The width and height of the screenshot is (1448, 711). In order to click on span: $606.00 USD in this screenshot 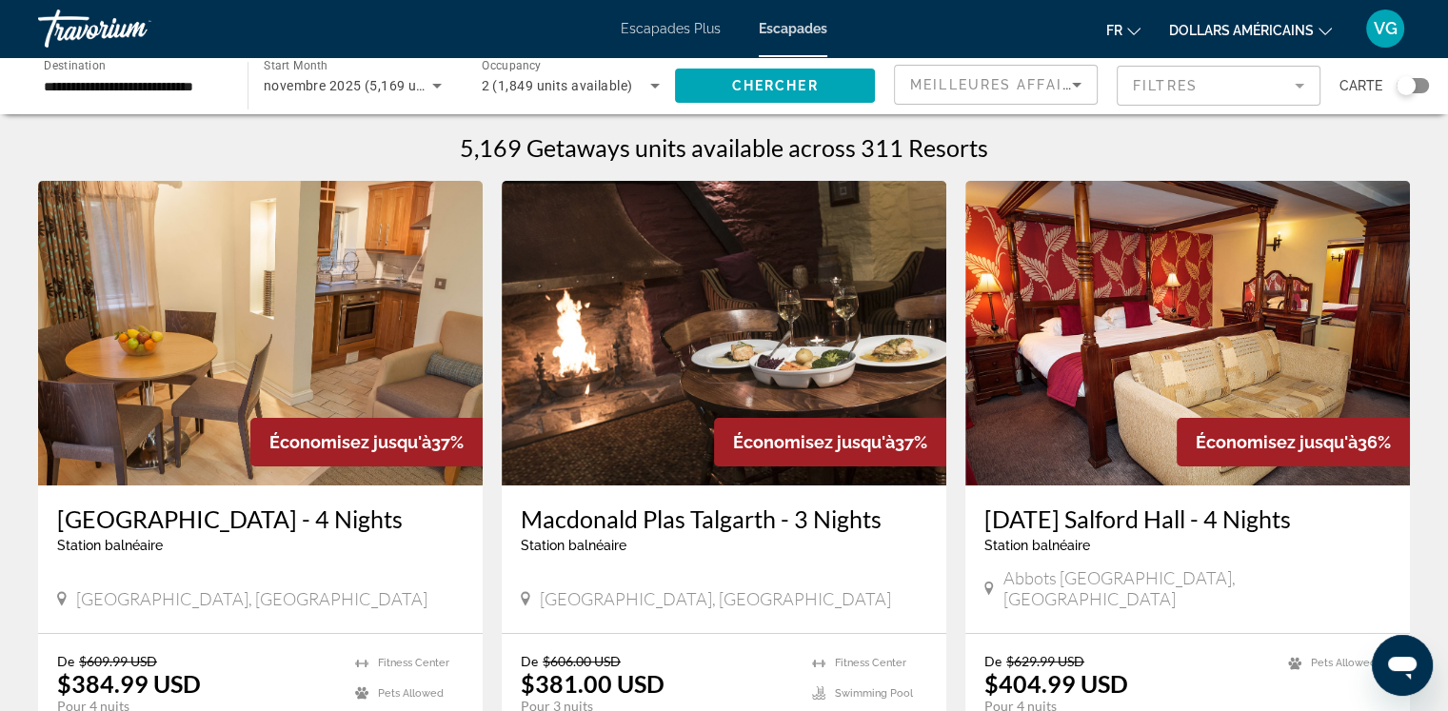, I will do `click(582, 661)`.